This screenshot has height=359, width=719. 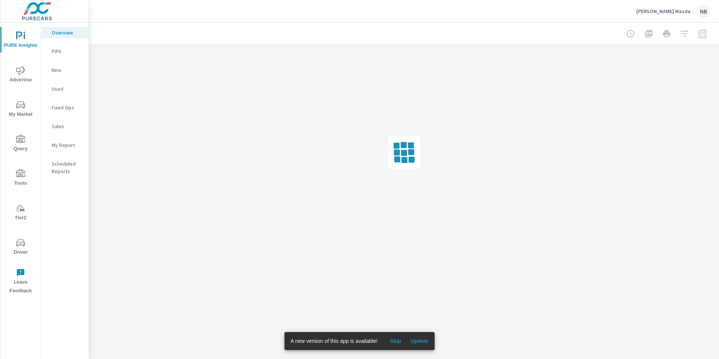 What do you see at coordinates (67, 145) in the screenshot?
I see `p: My Report` at bounding box center [67, 145].